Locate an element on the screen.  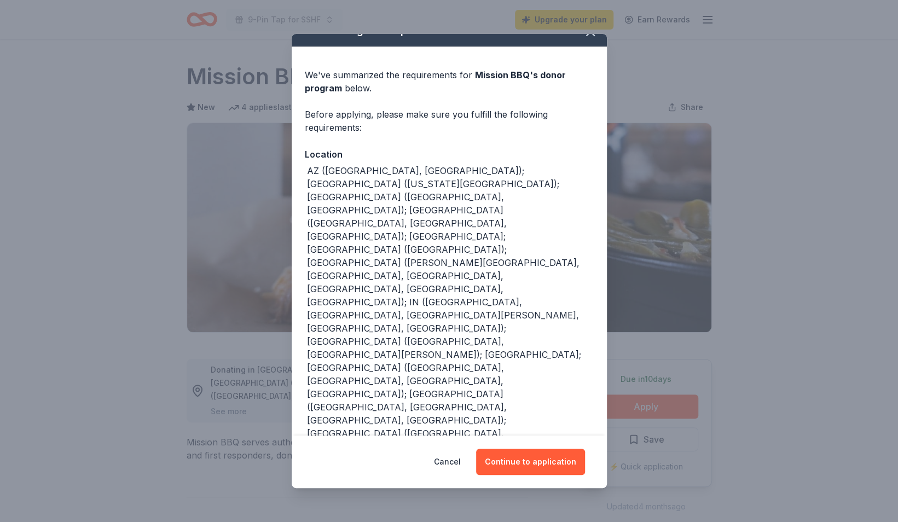
div: We've summarized the requirements for below. is located at coordinates (449, 82).